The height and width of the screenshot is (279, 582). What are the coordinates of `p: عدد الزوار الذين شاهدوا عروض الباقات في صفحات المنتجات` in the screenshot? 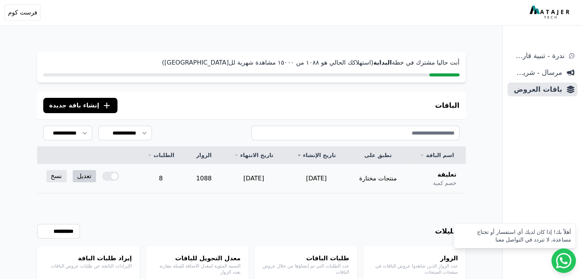 It's located at (415, 270).